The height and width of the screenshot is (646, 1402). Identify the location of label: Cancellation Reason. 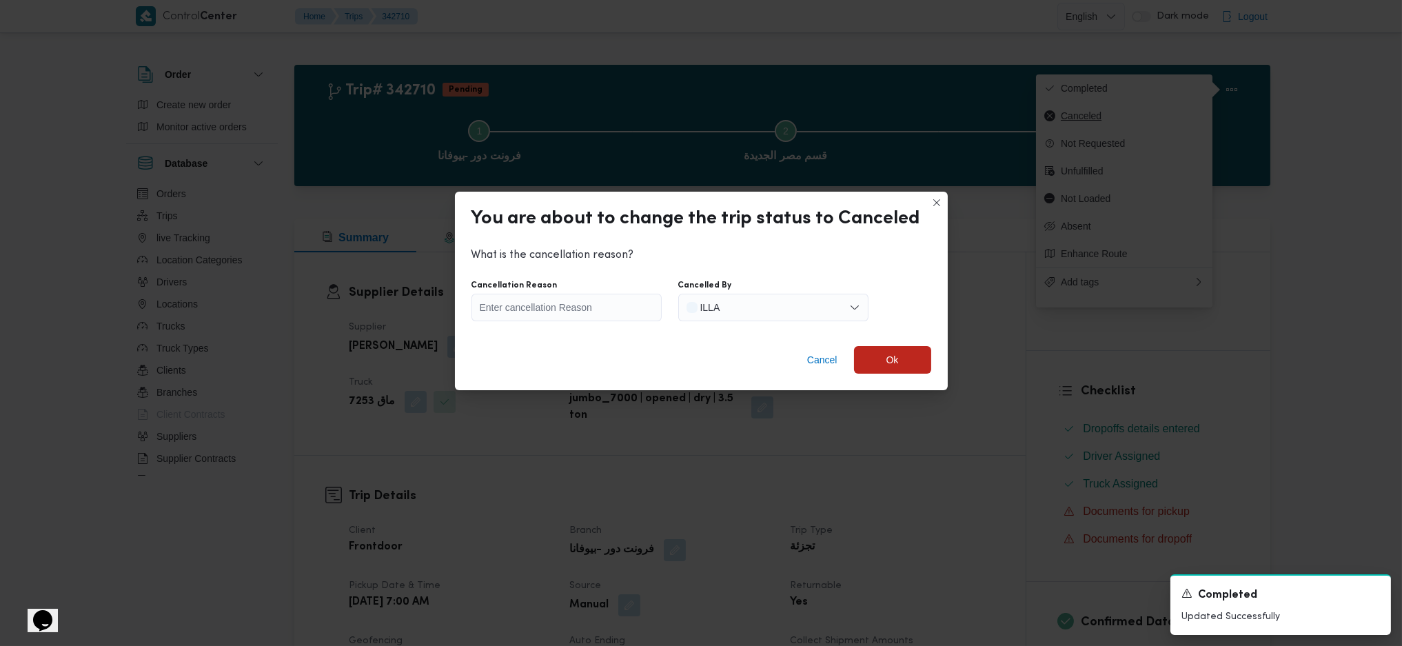
(514, 285).